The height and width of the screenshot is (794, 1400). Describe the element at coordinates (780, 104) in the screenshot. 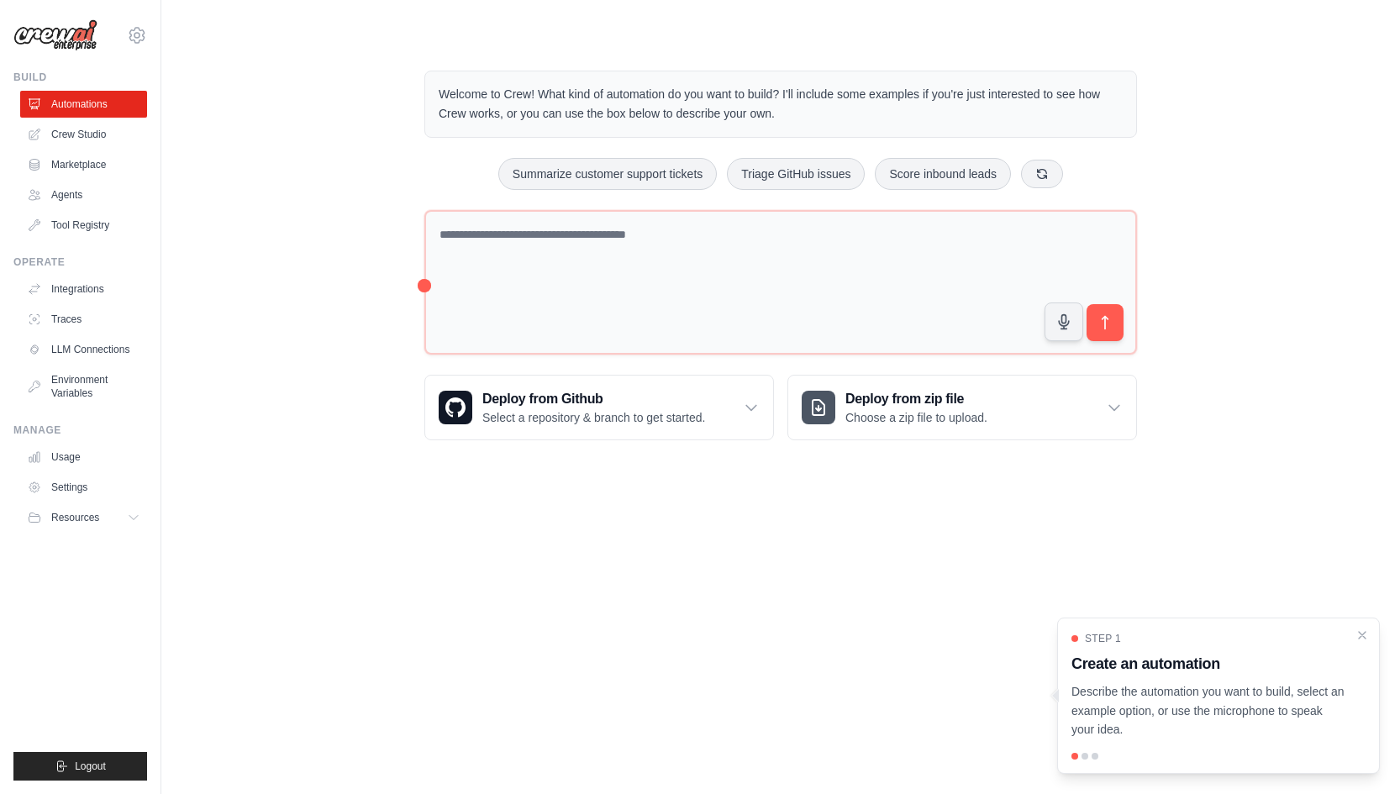

I see `p: Welcome to Crew! What kind of automation do you want to build? I'll include some examples if you'...` at that location.